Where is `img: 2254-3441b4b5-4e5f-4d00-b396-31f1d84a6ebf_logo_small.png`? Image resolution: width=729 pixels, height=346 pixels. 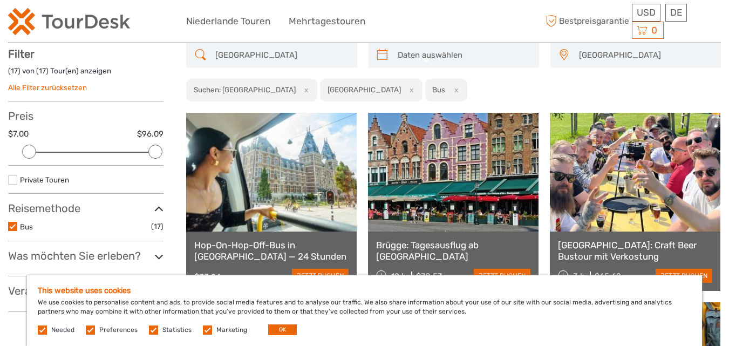
img: 2254-3441b4b5-4e5f-4d00-b396-31f1d84a6ebf_logo_small.png is located at coordinates (69, 22).